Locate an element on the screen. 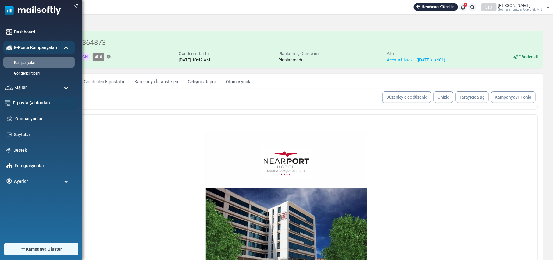 This screenshot has width=553, height=260. span: Kampanya Oluştur is located at coordinates (44, 249).